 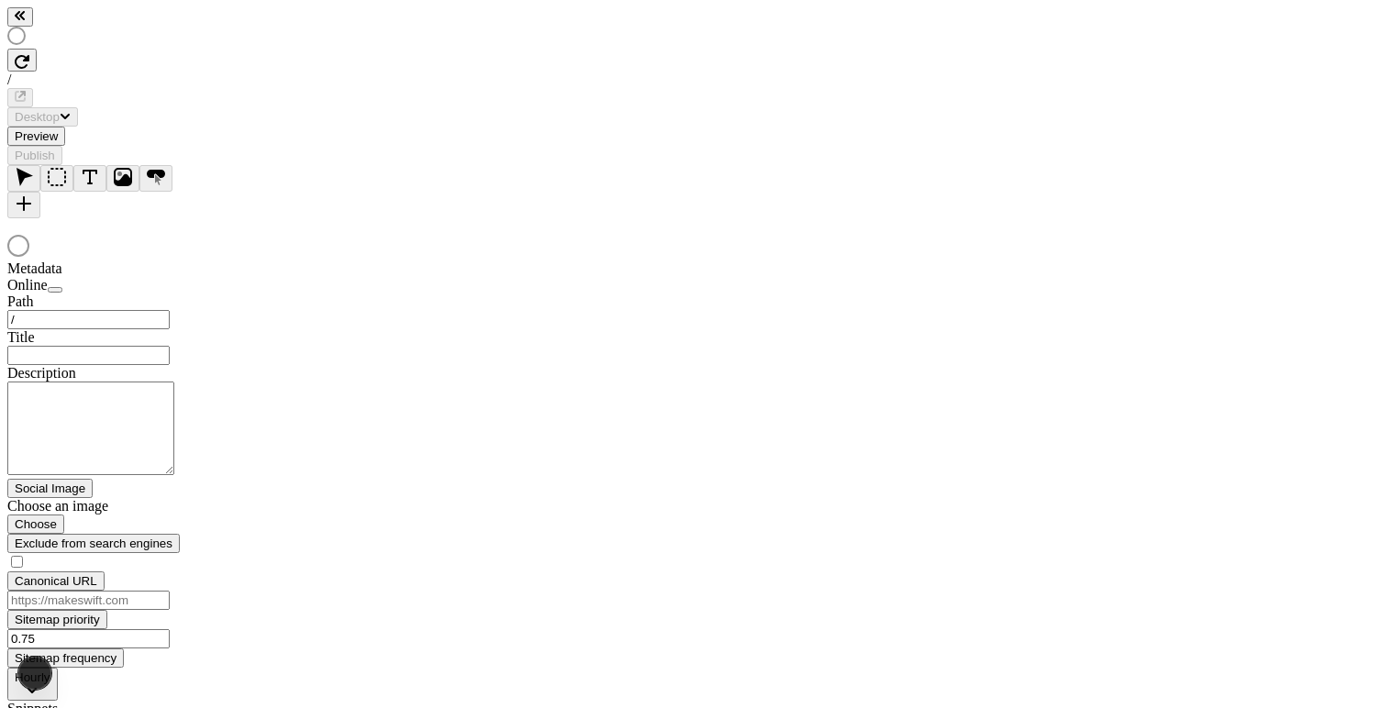 I want to click on span: Hourly, so click(x=32, y=677).